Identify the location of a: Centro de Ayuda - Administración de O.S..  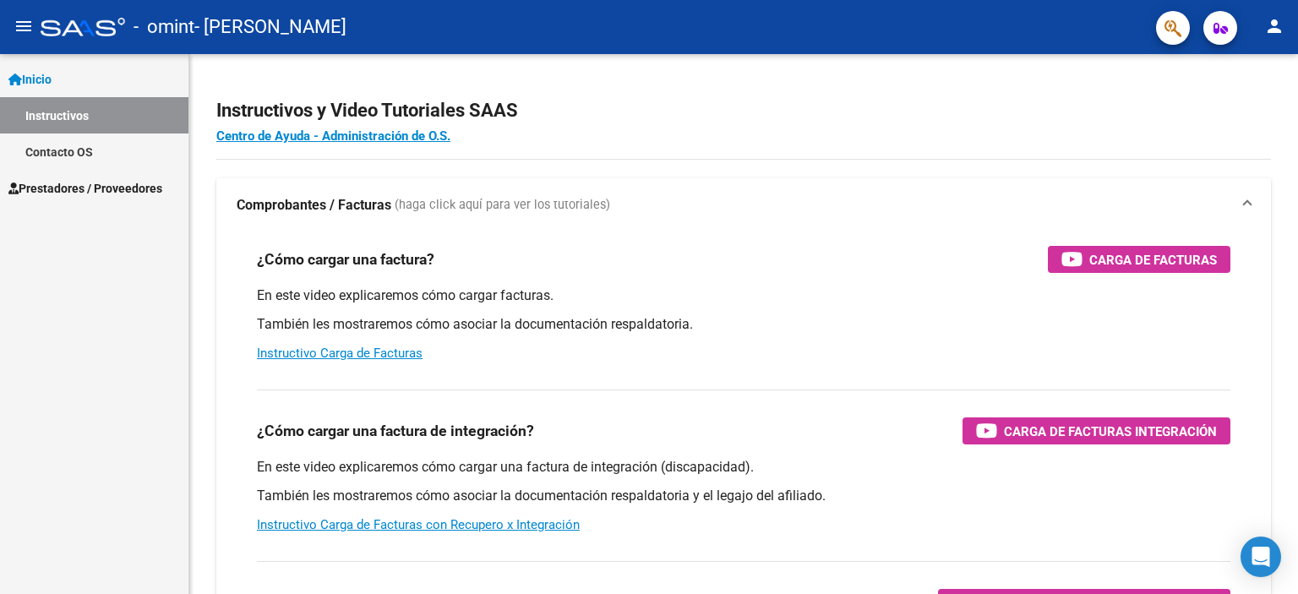
(333, 136).